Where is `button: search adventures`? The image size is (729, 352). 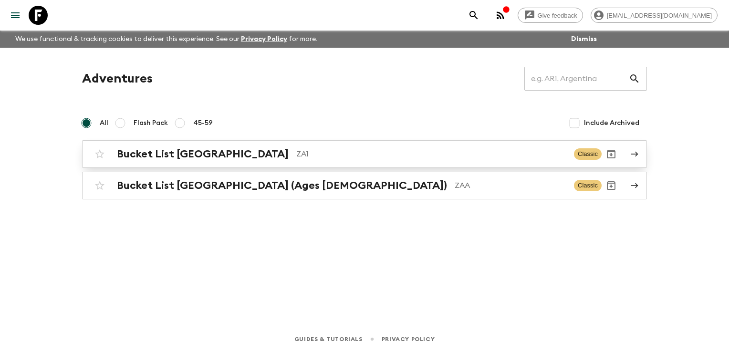 button: search adventures is located at coordinates (474, 15).